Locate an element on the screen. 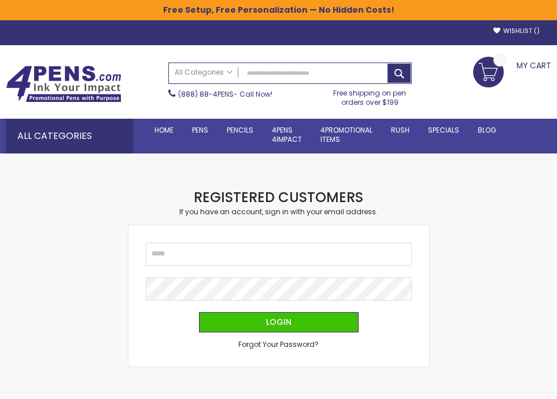 This screenshot has width=557, height=399. a: Rush is located at coordinates (400, 130).